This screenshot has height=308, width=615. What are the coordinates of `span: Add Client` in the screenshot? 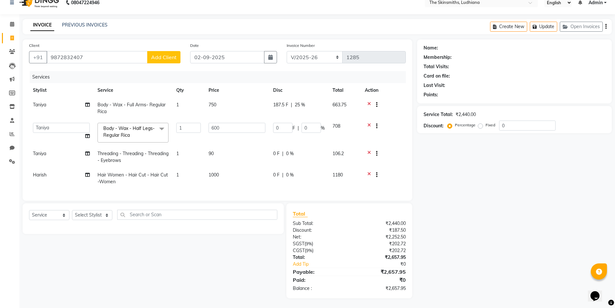 It's located at (164, 57).